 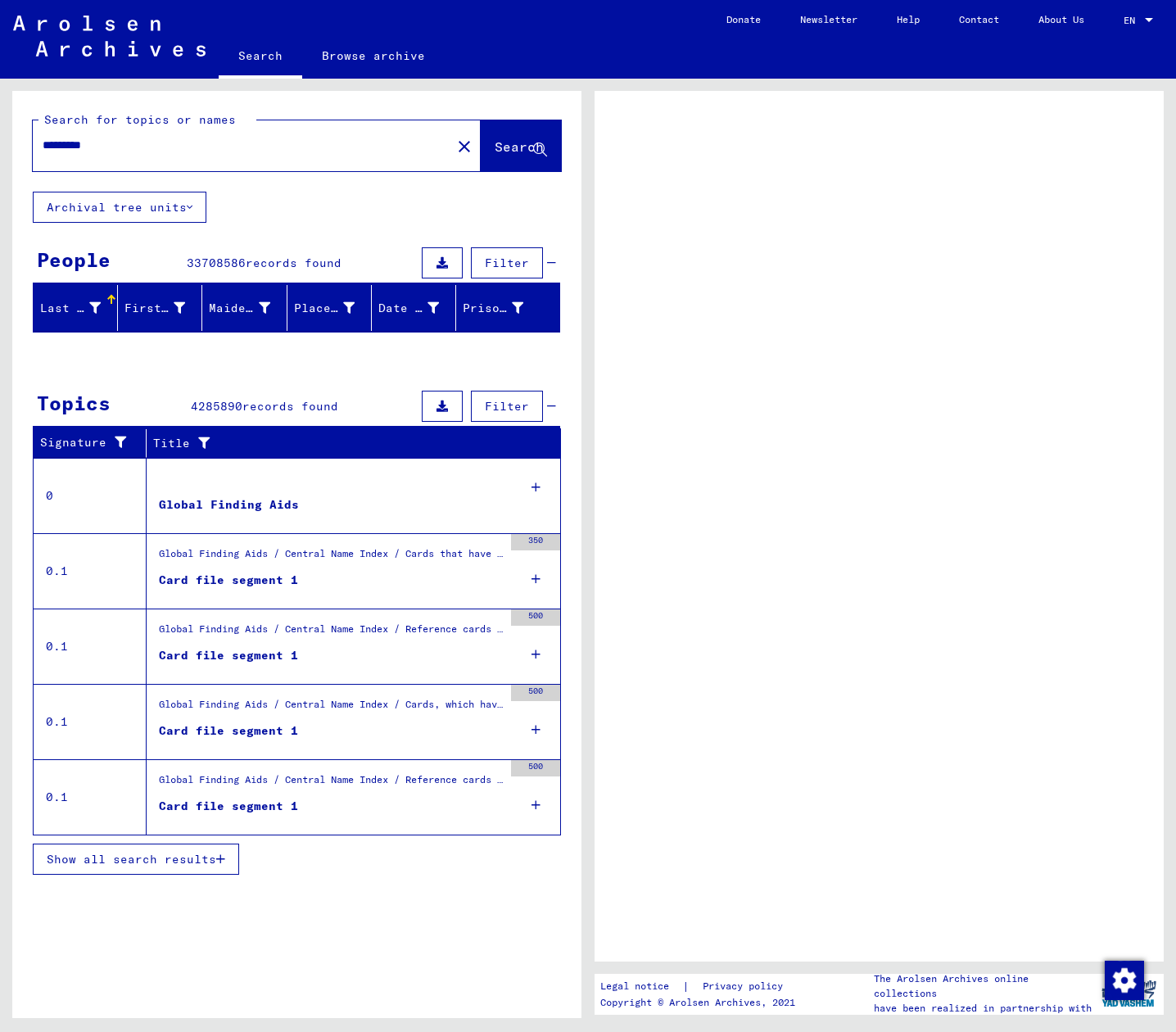 What do you see at coordinates (464, 146) in the screenshot?
I see `button: Clear` at bounding box center [464, 146].